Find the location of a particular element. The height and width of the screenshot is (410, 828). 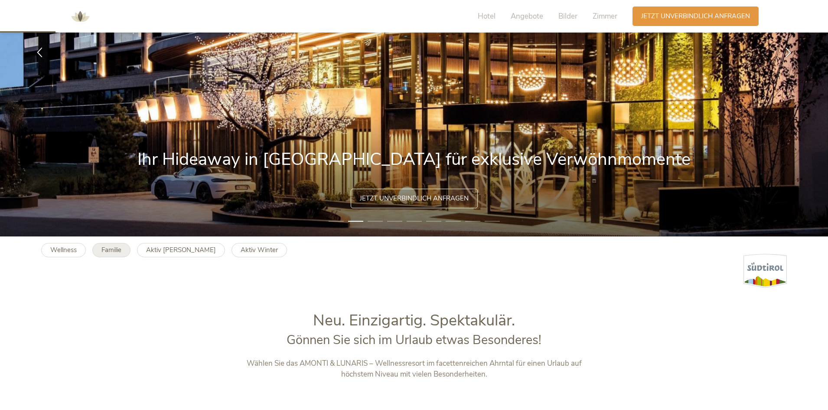

span: Gönnen Sie sich im Urlaub etwas Besonderes! is located at coordinates (414, 340).